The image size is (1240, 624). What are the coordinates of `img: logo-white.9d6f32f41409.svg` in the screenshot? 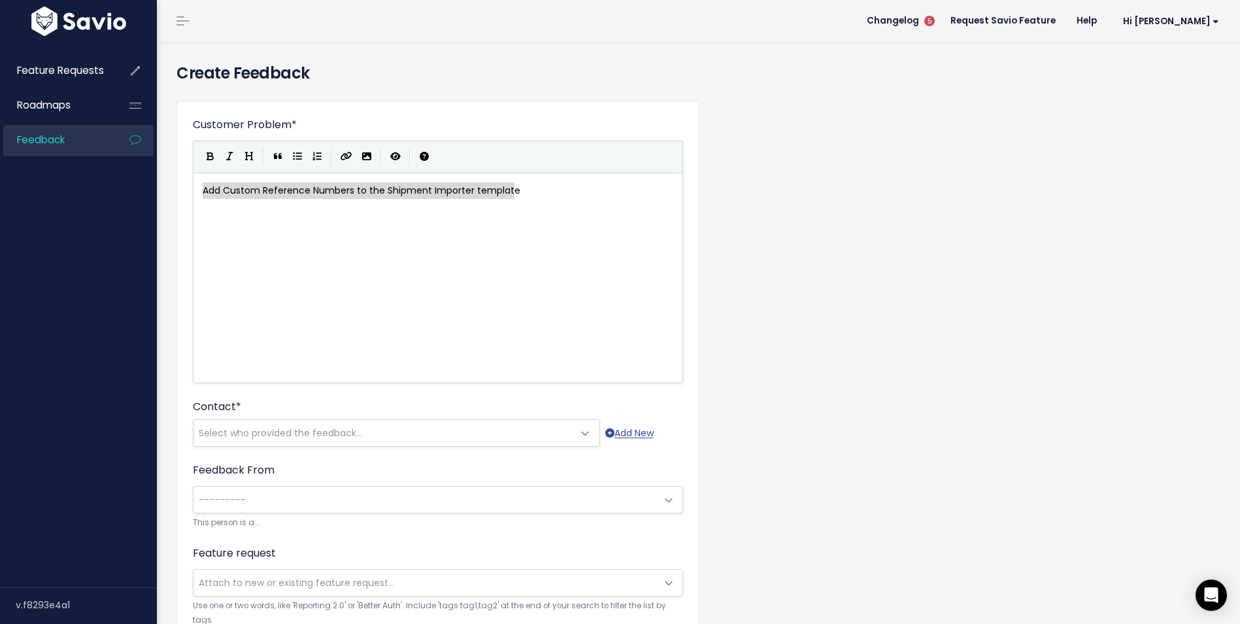 It's located at (78, 21).